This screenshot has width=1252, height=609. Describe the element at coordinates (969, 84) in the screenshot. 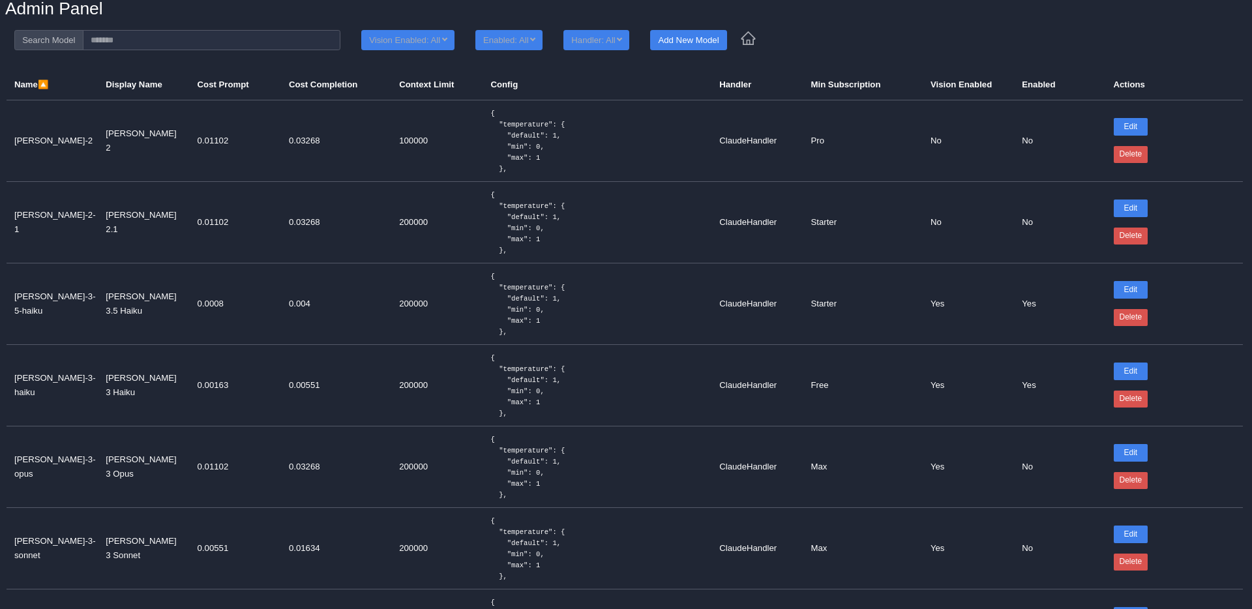

I see `div: Vision Enabled` at that location.